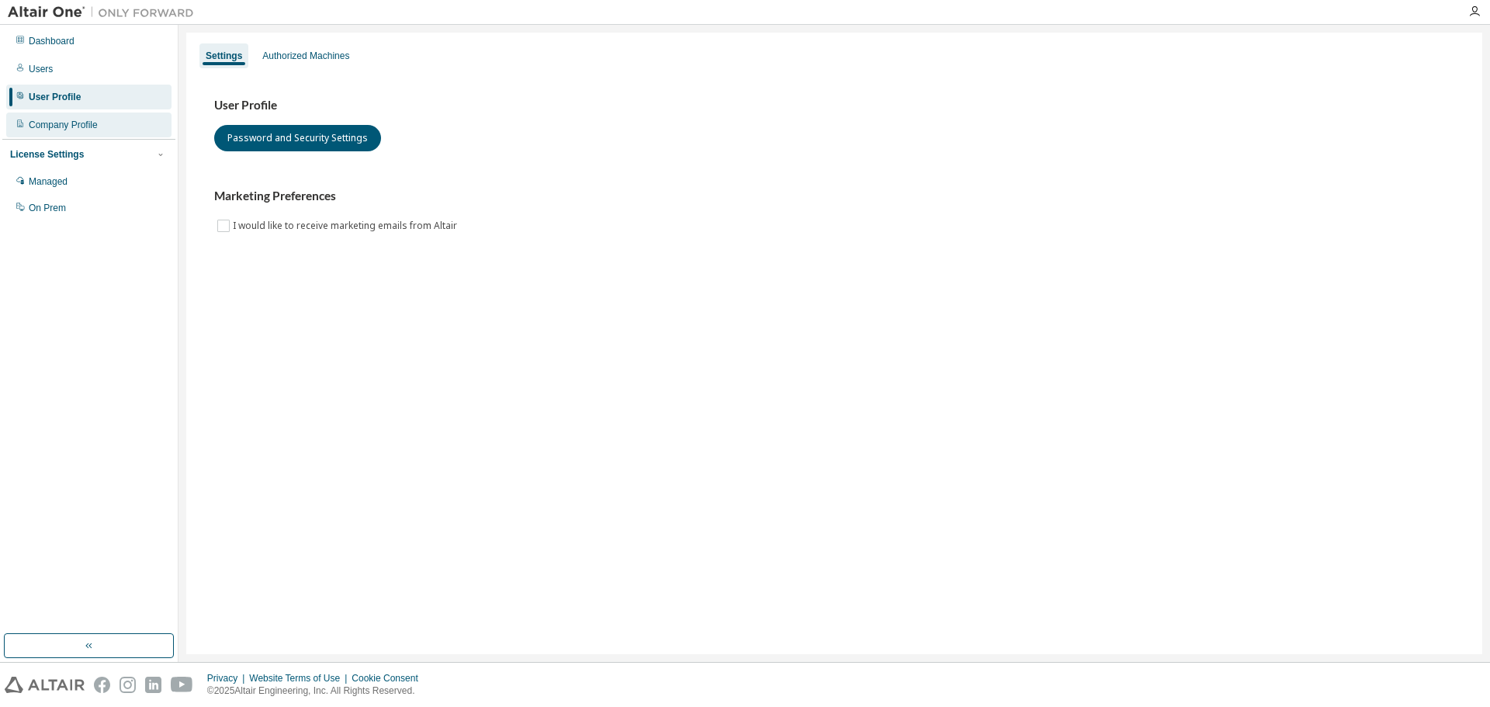 The width and height of the screenshot is (1490, 707). Describe the element at coordinates (51, 41) in the screenshot. I see `div: Dashboard` at that location.